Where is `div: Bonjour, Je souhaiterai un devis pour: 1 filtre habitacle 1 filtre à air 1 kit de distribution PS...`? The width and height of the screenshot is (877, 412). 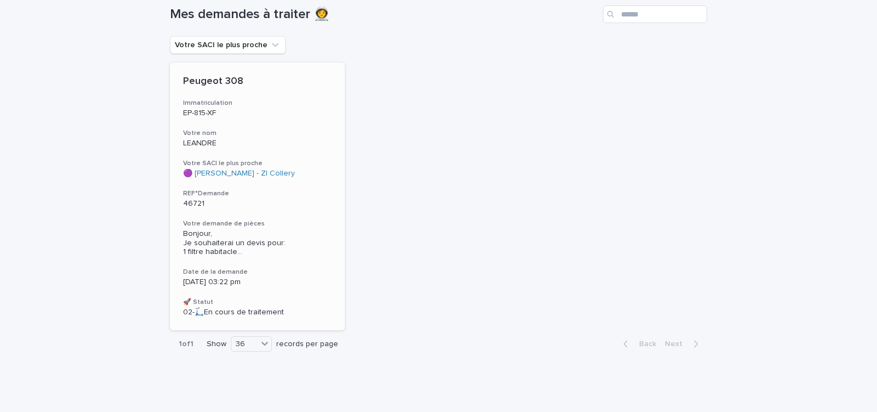
div: Bonjour, Je souhaiterai un devis pour: 1 filtre habitacle 1 filtre à air 1 kit de distribution PS... is located at coordinates (257, 243).